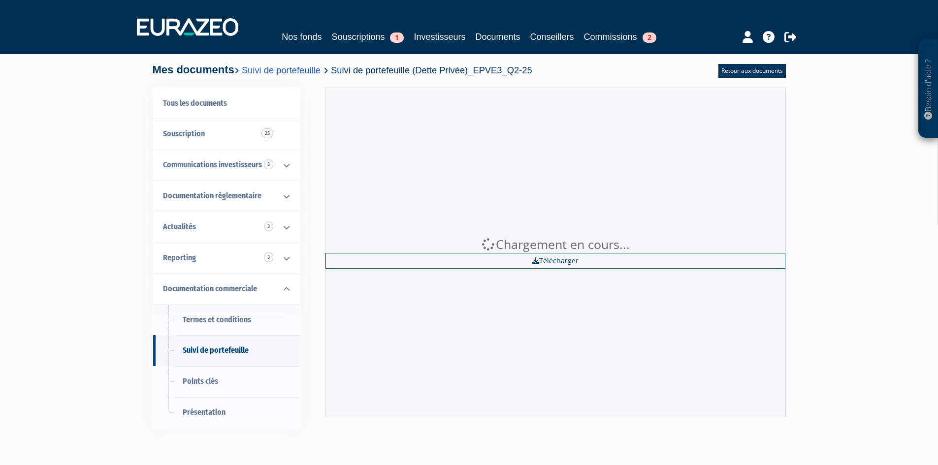 The image size is (938, 465). Describe the element at coordinates (226, 289) in the screenshot. I see `a: Documentation commerciale` at that location.